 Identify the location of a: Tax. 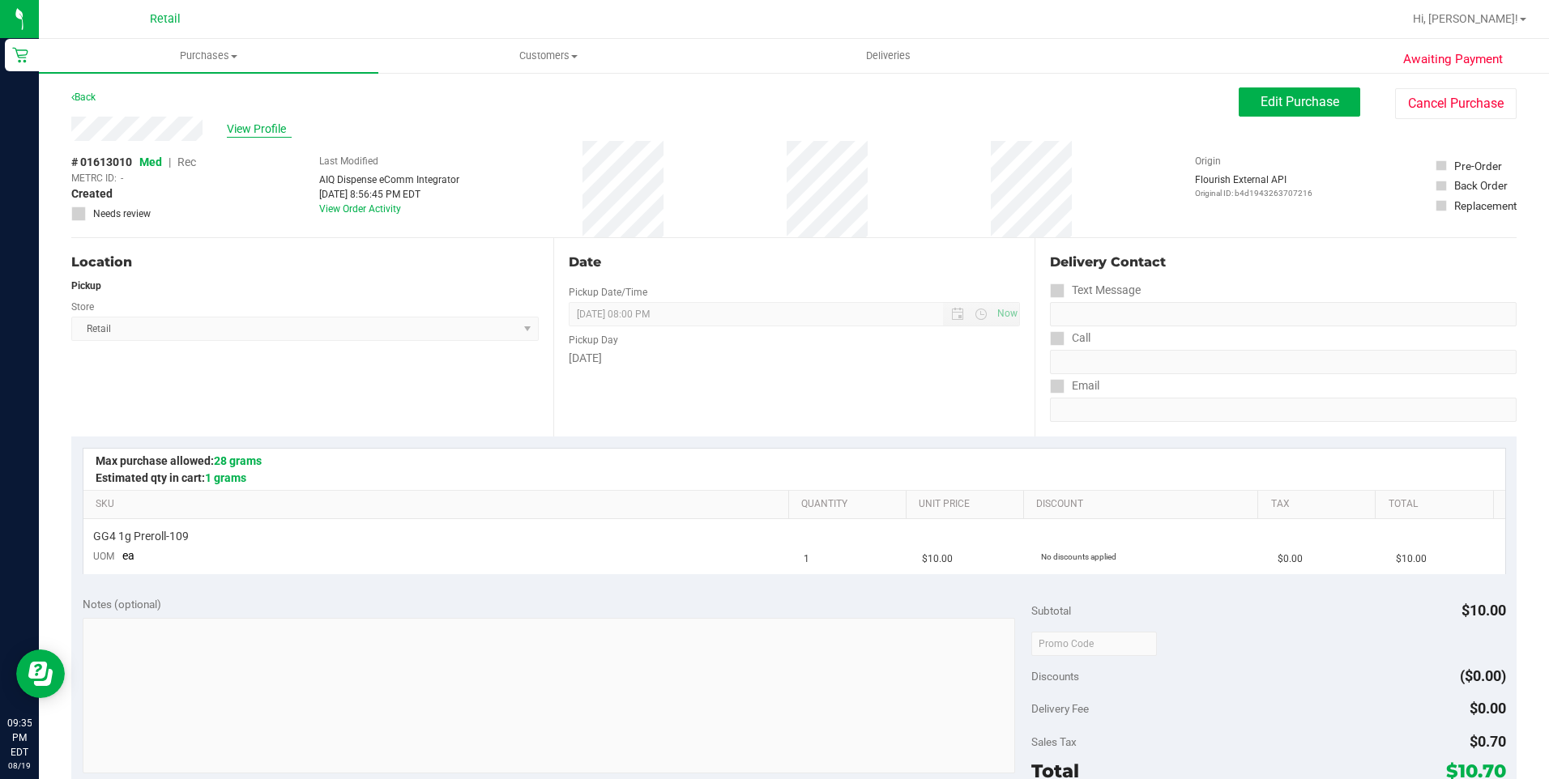
(1320, 505).